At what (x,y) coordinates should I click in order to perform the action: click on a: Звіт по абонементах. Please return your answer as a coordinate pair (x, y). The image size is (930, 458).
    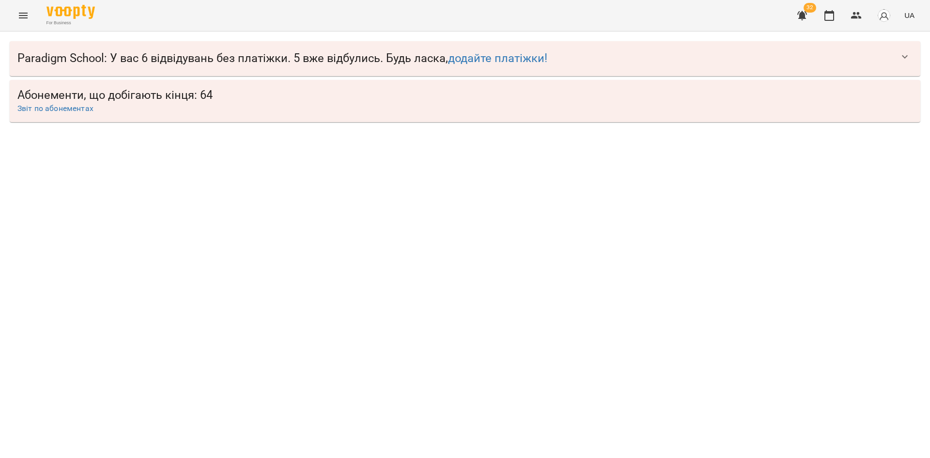
    Looking at the image, I should click on (55, 108).